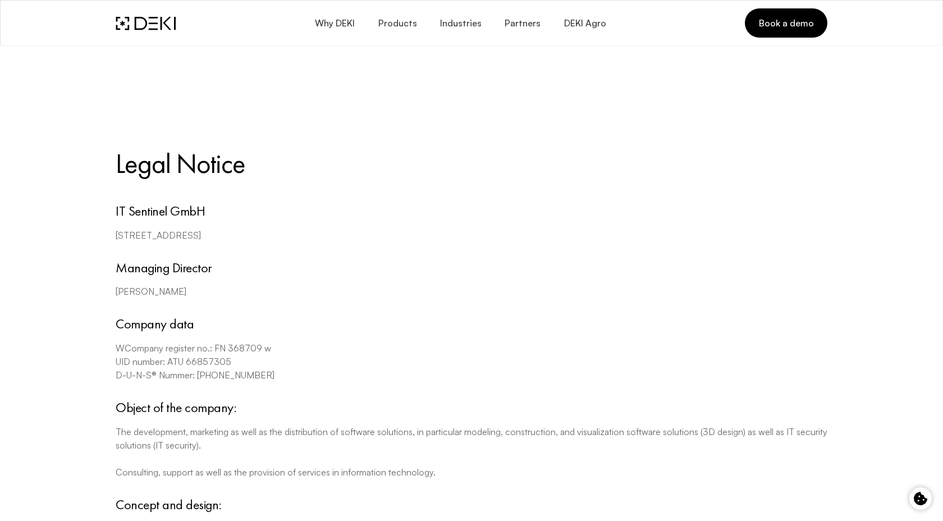 This screenshot has height=521, width=943. What do you see at coordinates (471, 348) in the screenshot?
I see `p: WCompany register no.: FN 368709 w` at bounding box center [471, 348].